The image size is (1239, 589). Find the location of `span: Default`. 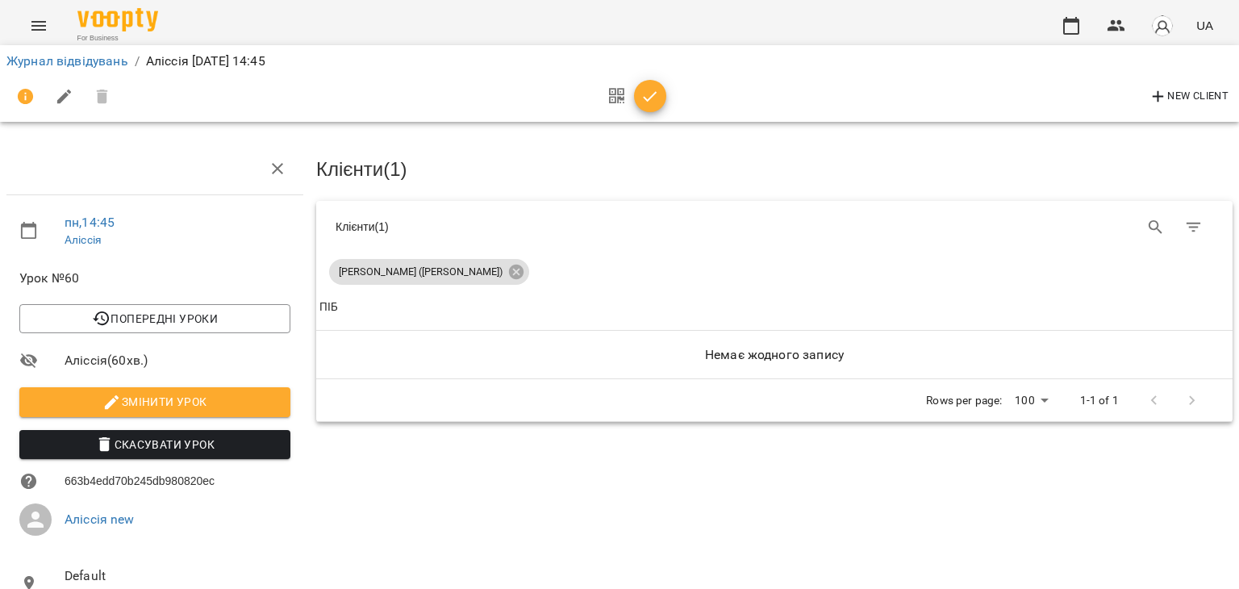

span: Default is located at coordinates (177, 576).